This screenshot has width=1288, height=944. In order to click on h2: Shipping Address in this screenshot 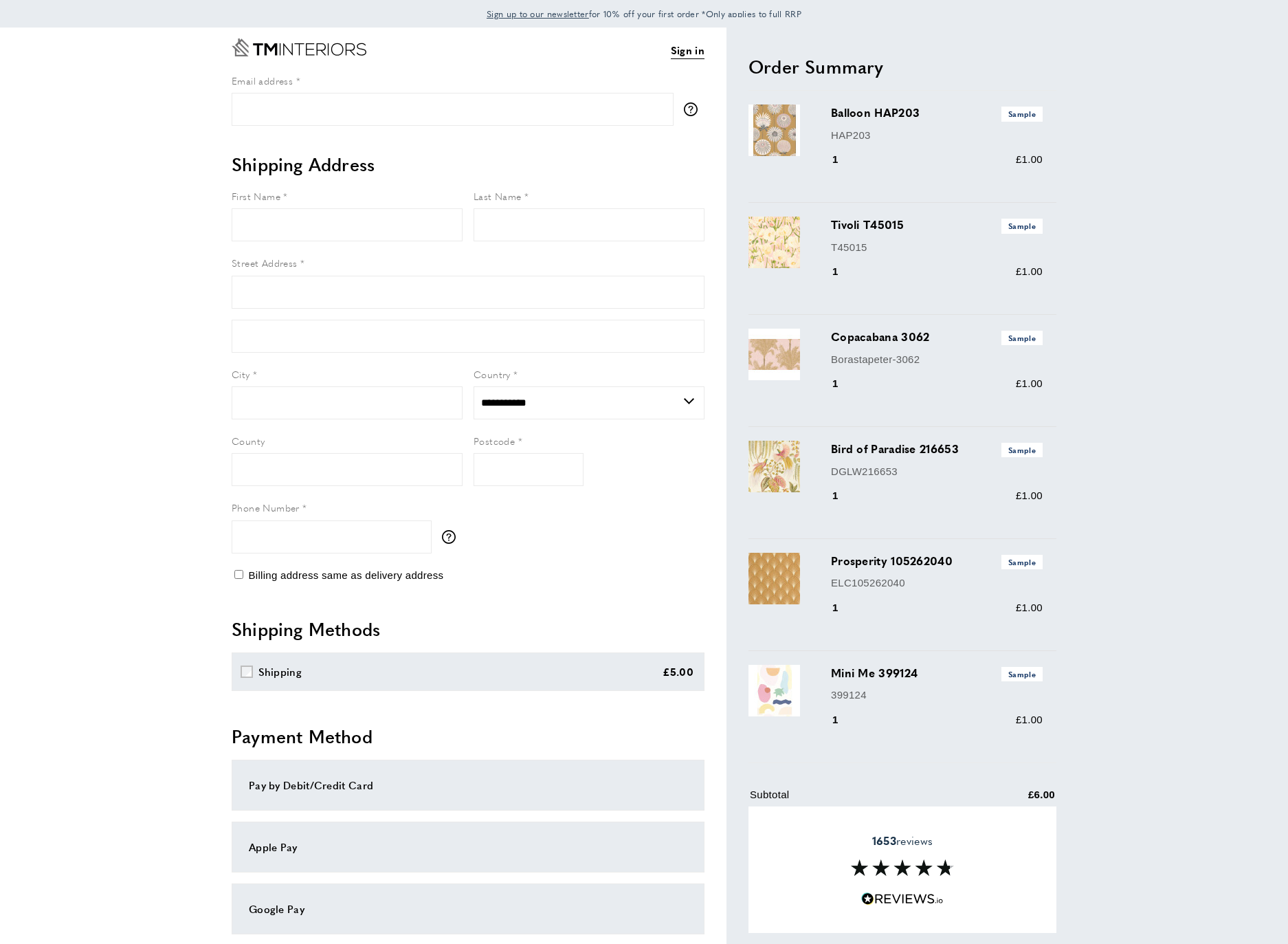, I will do `click(468, 164)`.